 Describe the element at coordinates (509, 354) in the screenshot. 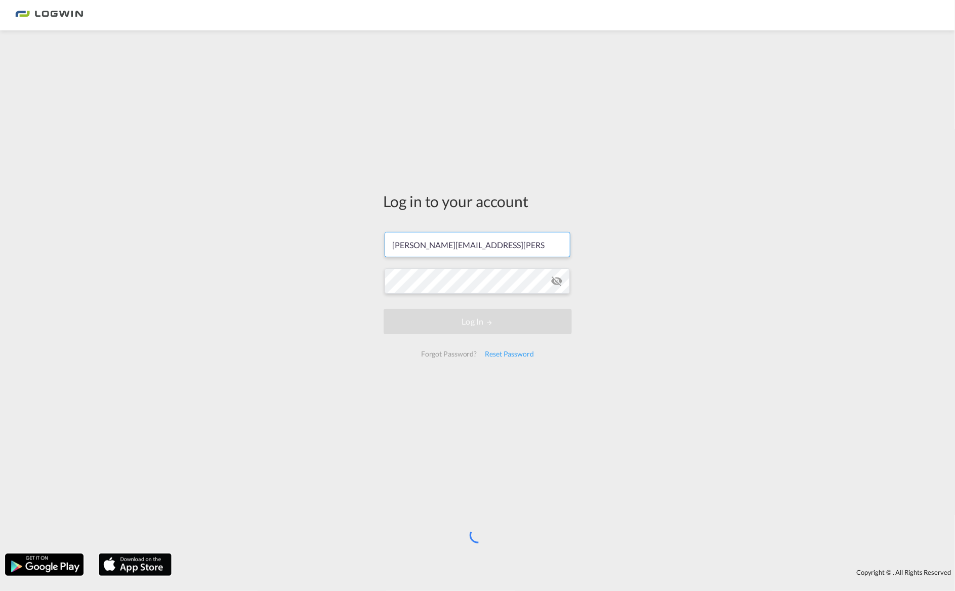

I see `div: Reset Password` at that location.